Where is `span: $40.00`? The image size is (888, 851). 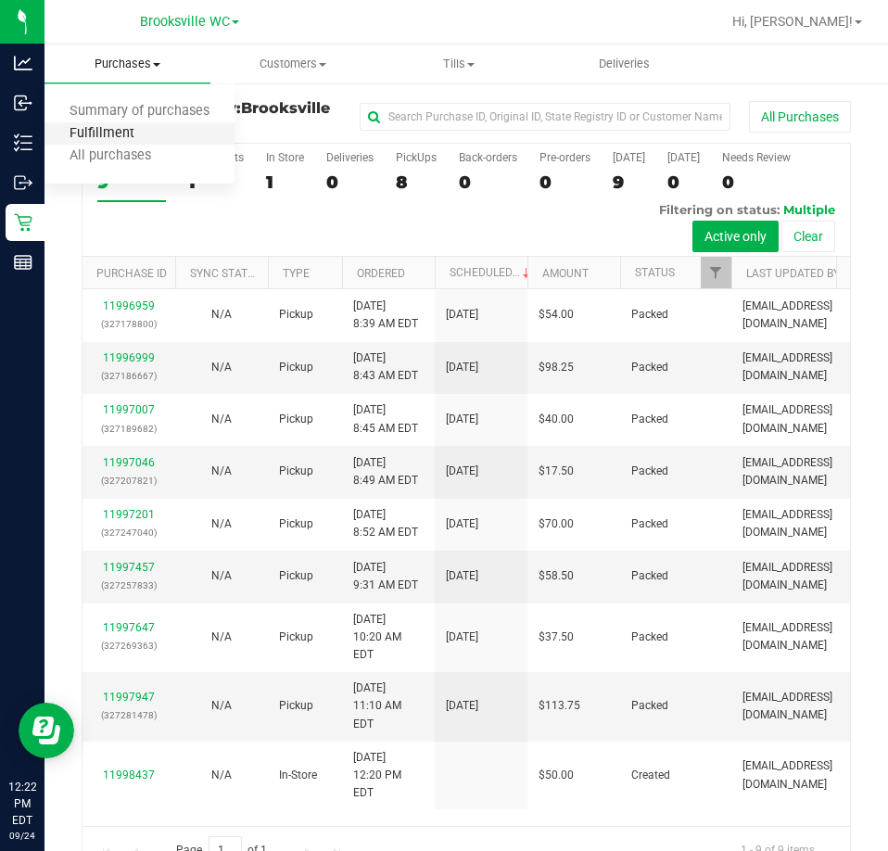
span: $40.00 is located at coordinates (556, 419).